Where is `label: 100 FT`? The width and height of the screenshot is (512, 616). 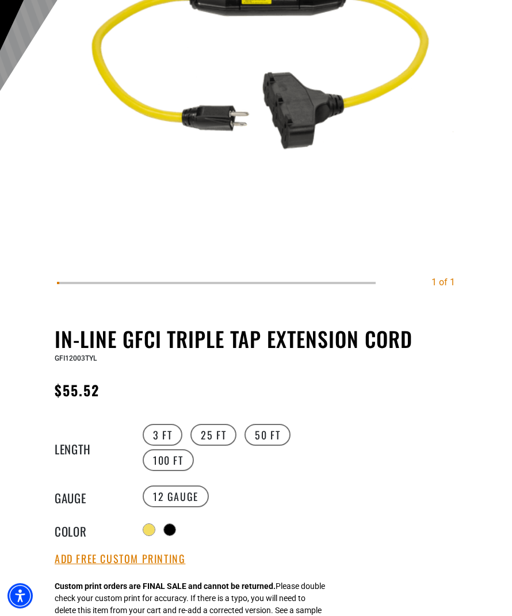
label: 100 FT is located at coordinates (168, 460).